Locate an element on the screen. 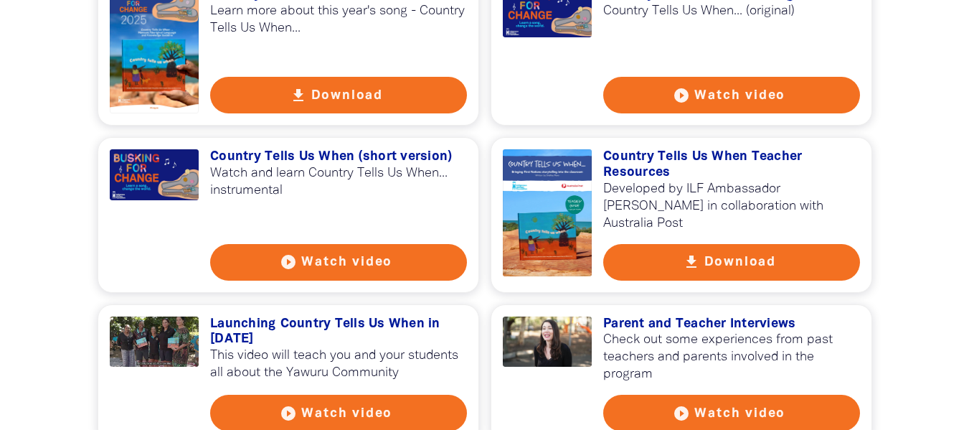 The height and width of the screenshot is (430, 969). h3: Country Tells Us When Teacher Resources is located at coordinates (731, 164).